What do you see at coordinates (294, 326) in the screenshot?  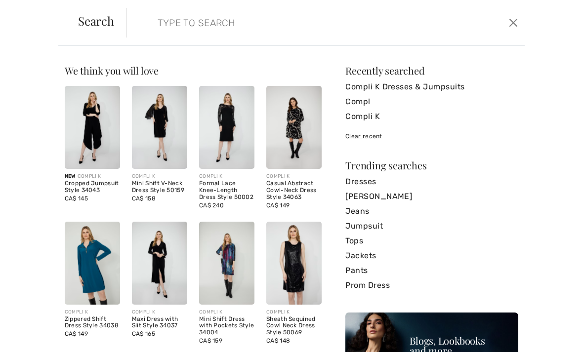 I see `div: Sheath Sequined Cowl Neck Dress Style 50069` at bounding box center [294, 326].